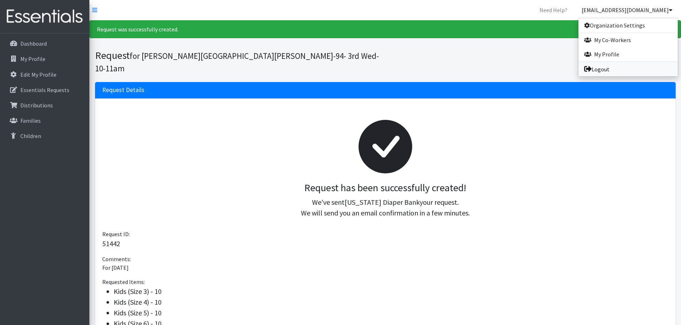  Describe the element at coordinates (391, 313) in the screenshot. I see `li: Kids (Size 5) - 10` at that location.